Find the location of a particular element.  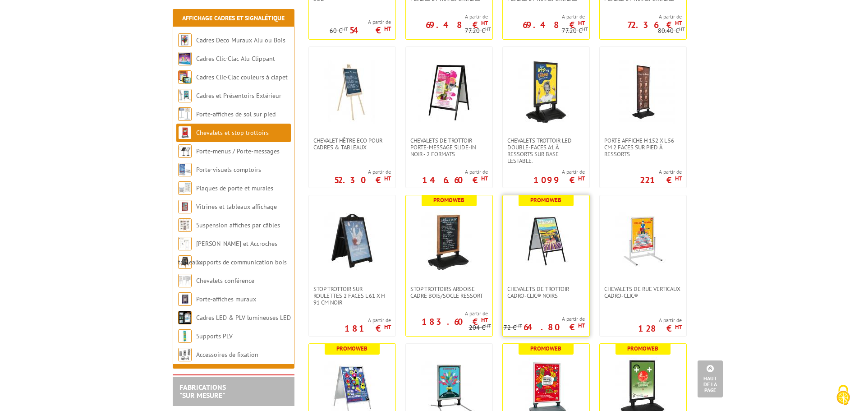

p: 54 € is located at coordinates (370, 30).